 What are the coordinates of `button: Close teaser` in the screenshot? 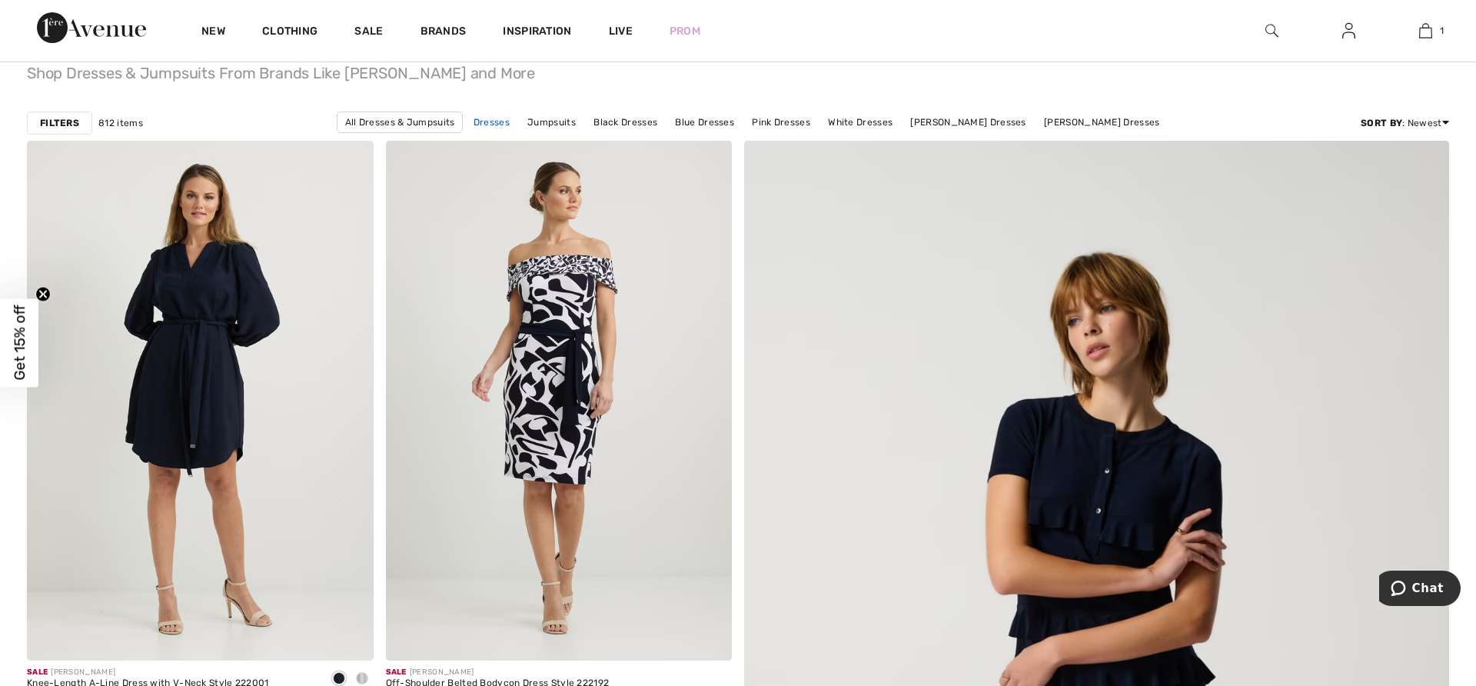 It's located at (43, 294).